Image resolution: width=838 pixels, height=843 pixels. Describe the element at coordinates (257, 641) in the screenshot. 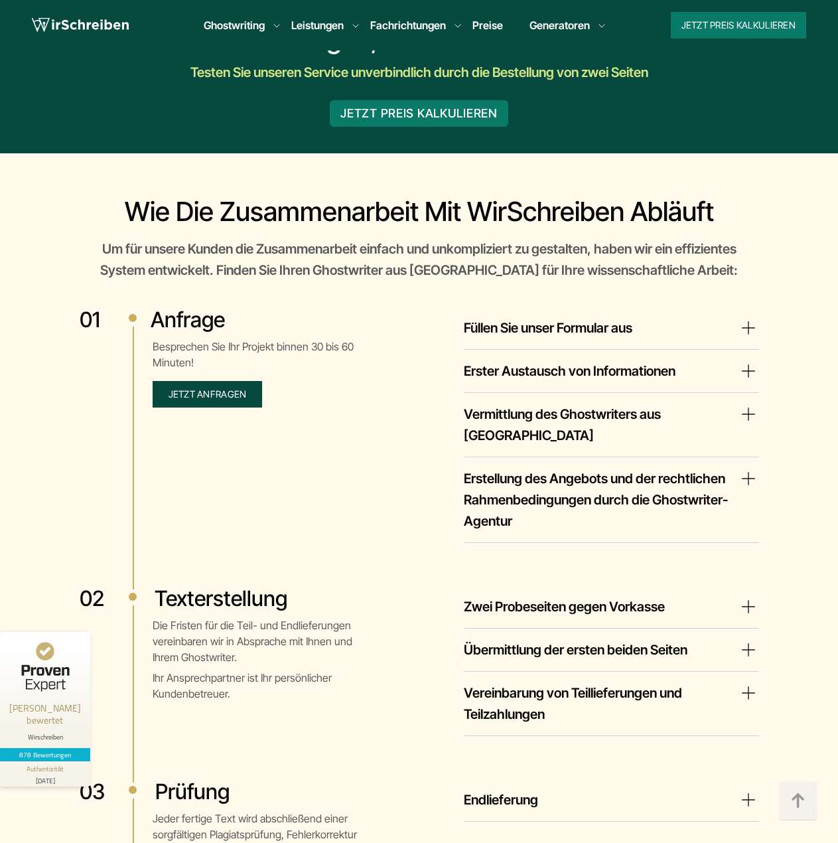

I see `p: Die Fristen für die Teil- und Endlieferungen vereinbaren wir in Absprache mit Ihnen und Ihrem Gho...` at that location.